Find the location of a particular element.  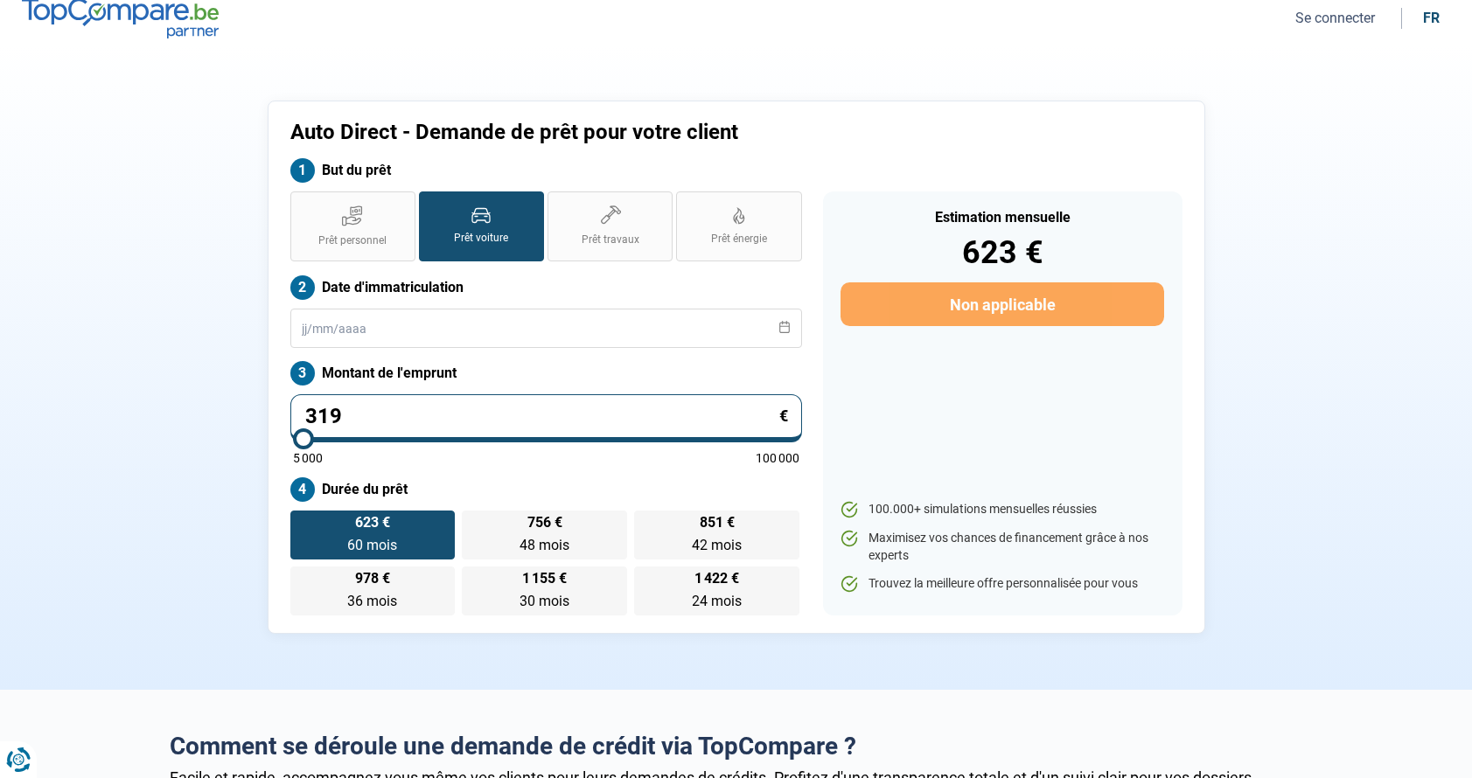

span: Prêt travaux is located at coordinates (610, 240).